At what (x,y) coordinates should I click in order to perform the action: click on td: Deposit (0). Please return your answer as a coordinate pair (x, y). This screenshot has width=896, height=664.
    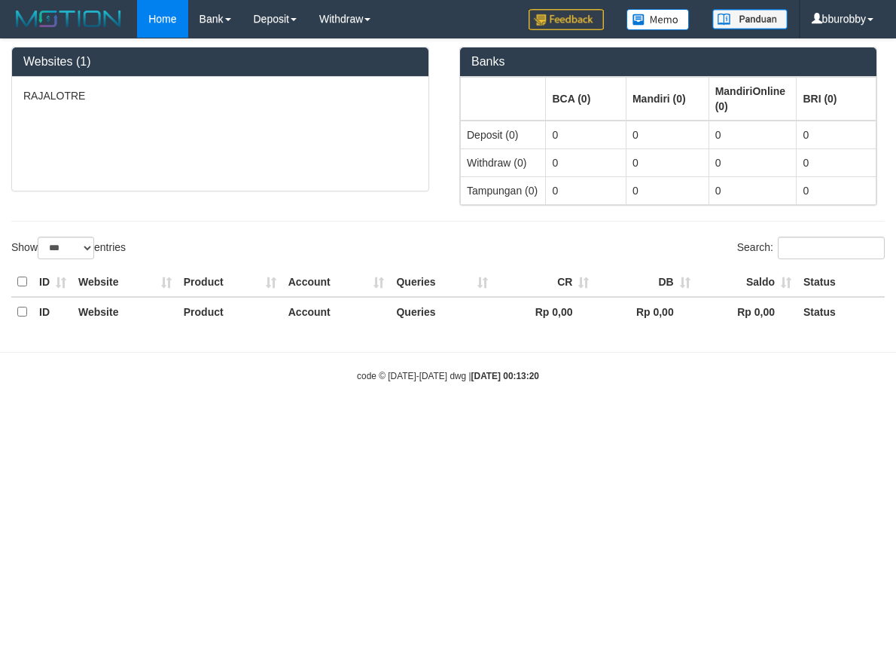
    Looking at the image, I should click on (503, 135).